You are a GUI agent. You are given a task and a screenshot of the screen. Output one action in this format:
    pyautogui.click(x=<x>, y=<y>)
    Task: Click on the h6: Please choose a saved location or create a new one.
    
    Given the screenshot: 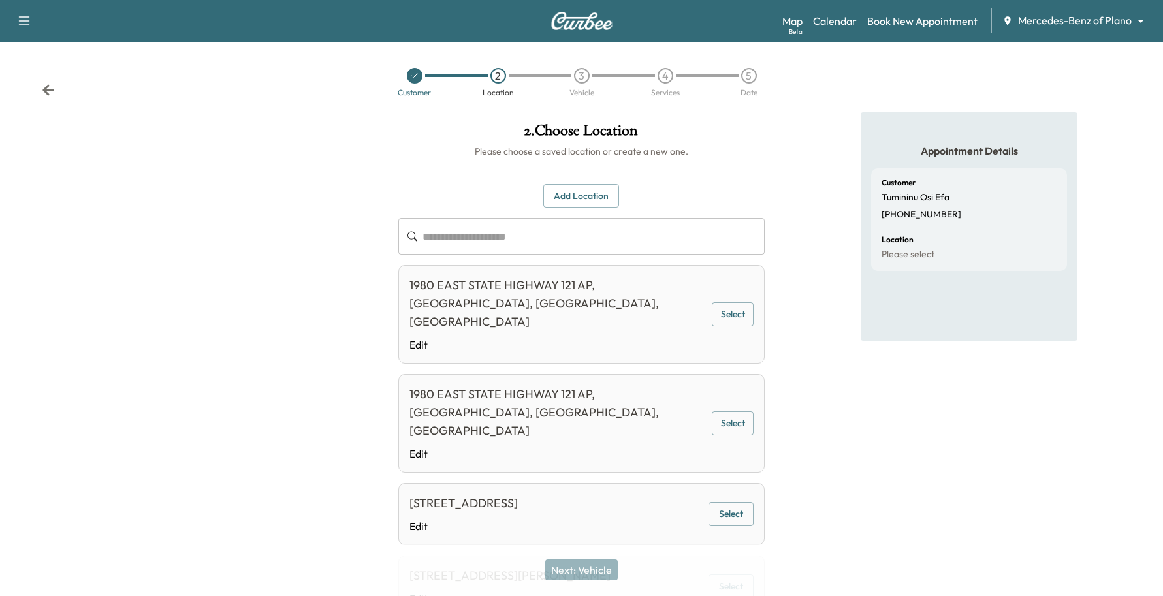 What is the action you would take?
    pyautogui.click(x=582, y=151)
    